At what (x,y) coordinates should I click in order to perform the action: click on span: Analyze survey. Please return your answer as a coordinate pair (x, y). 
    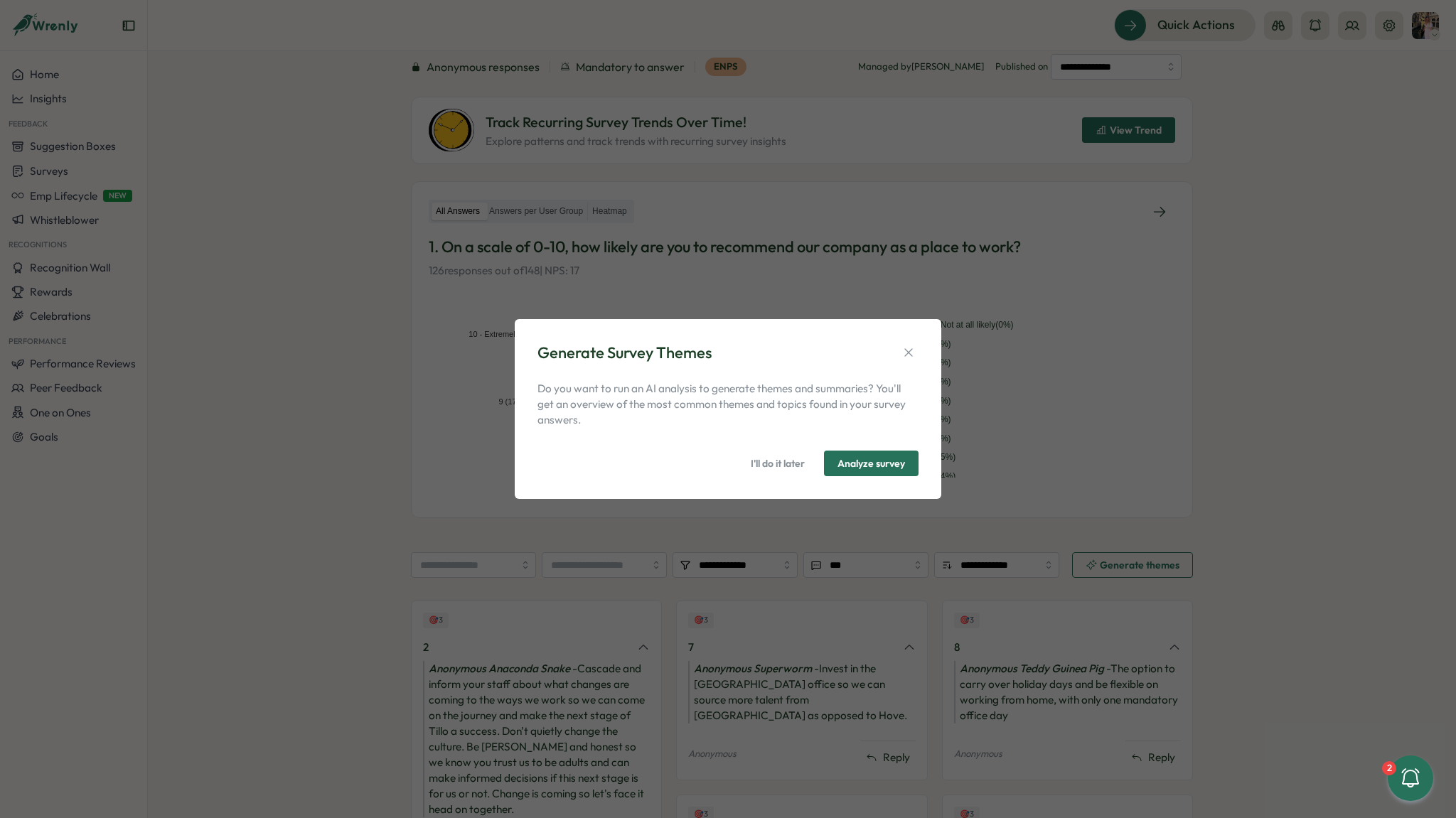
    Looking at the image, I should click on (871, 463).